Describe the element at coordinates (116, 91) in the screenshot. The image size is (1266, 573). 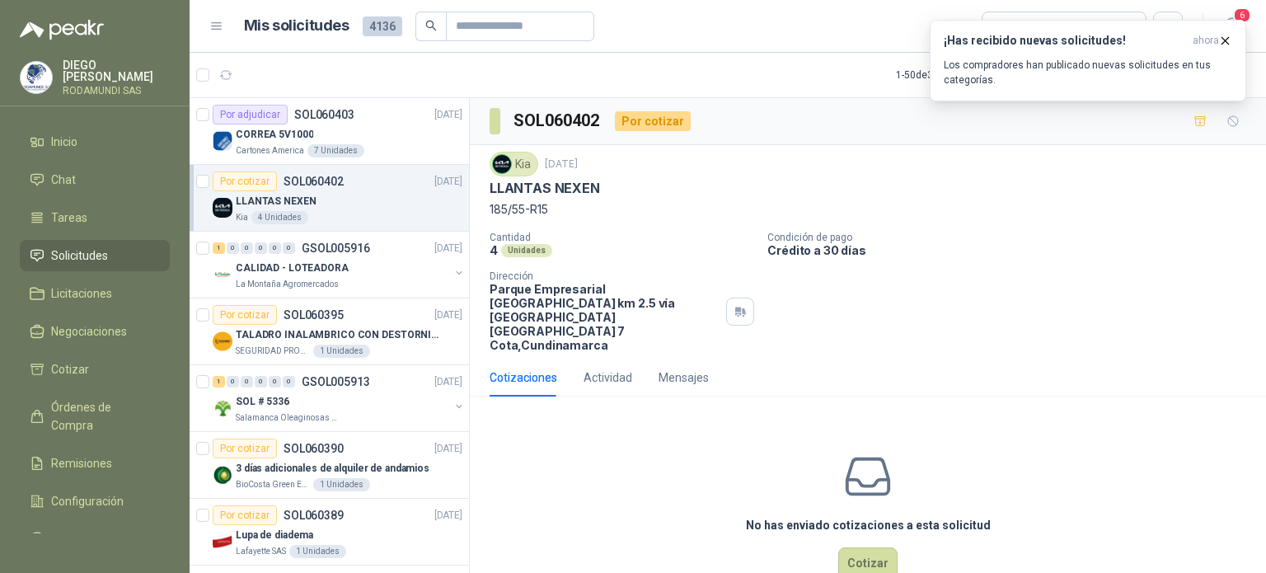
I see `p: RODAMUNDI SAS` at that location.